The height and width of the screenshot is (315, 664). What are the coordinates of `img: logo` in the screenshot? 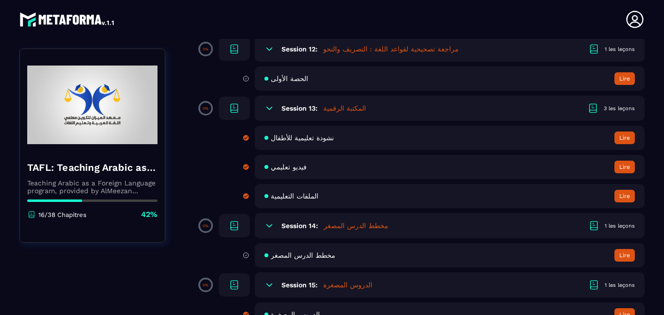 It's located at (68, 19).